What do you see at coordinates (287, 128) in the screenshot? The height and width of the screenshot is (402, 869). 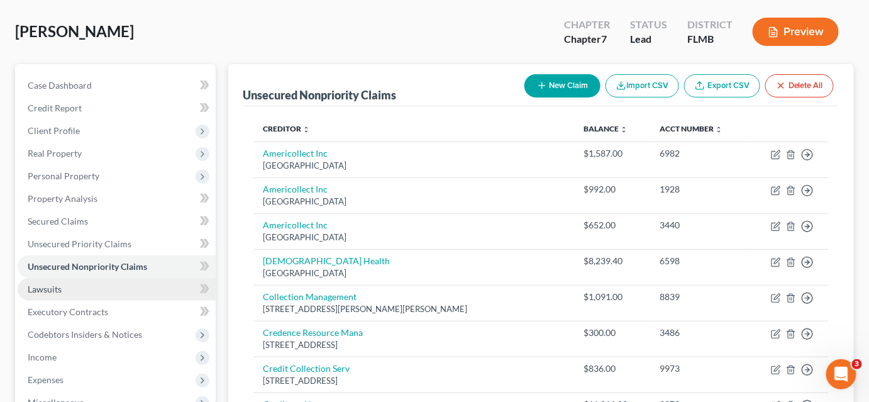 I see `a: Creditor unfold_more` at bounding box center [287, 128].